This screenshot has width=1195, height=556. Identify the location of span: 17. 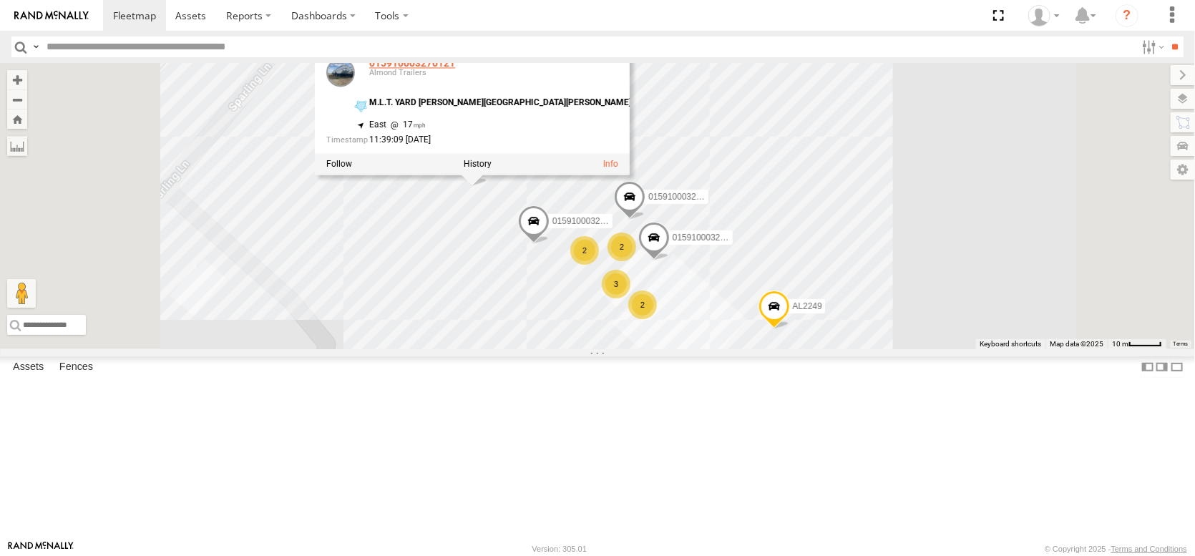
(406, 125).